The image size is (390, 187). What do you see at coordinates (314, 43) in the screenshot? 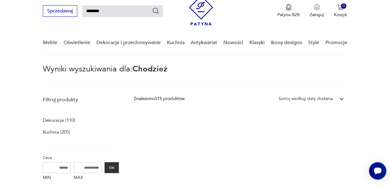
I see `a: Style` at bounding box center [314, 43].